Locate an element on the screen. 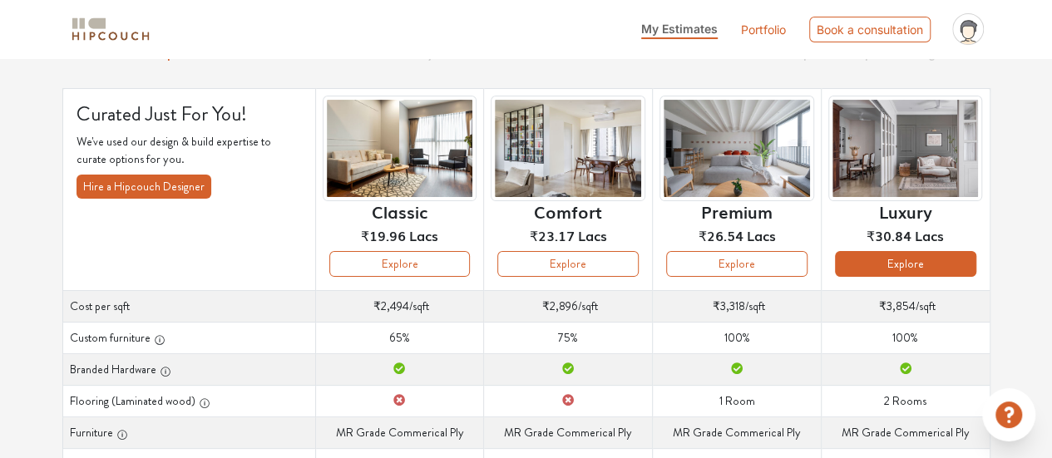  h6: Premium is located at coordinates (737, 211).